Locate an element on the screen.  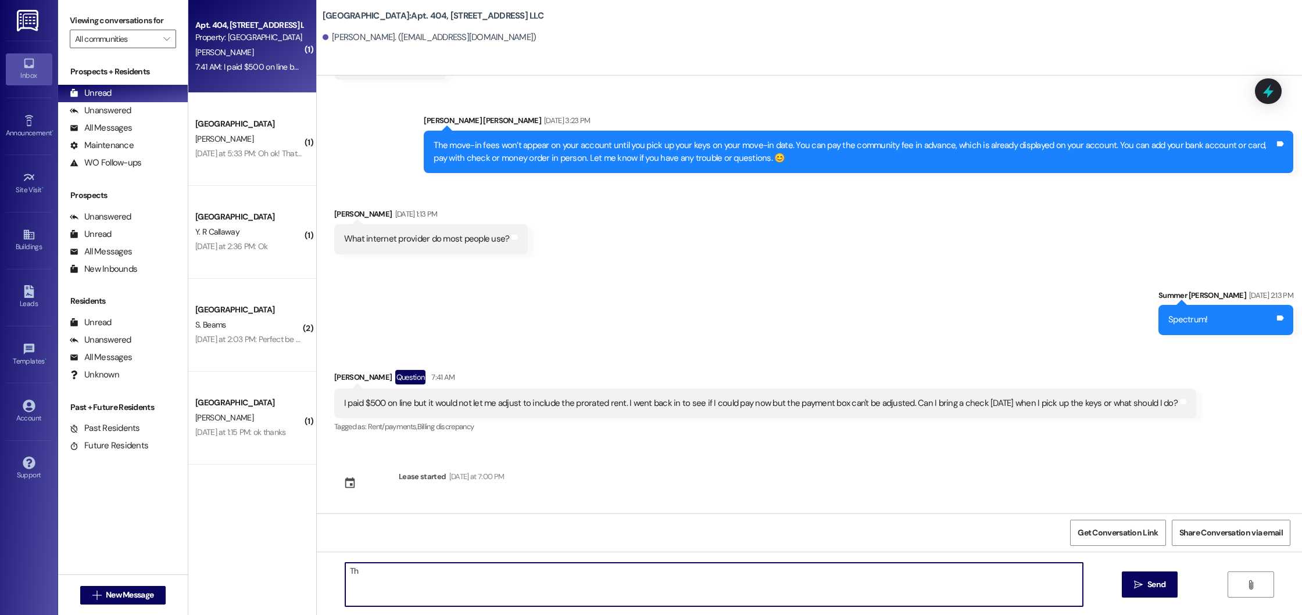
div: Prospects is located at coordinates (123, 195).